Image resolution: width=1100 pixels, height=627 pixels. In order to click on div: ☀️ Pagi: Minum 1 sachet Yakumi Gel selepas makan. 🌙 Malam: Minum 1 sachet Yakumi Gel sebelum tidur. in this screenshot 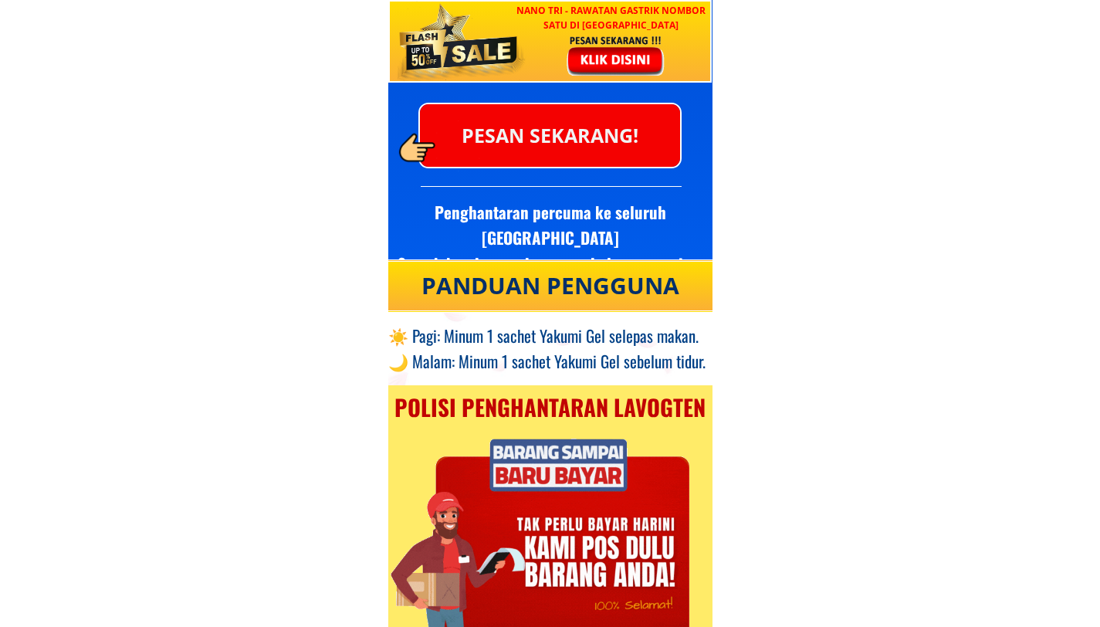, I will do `click(550, 348)`.